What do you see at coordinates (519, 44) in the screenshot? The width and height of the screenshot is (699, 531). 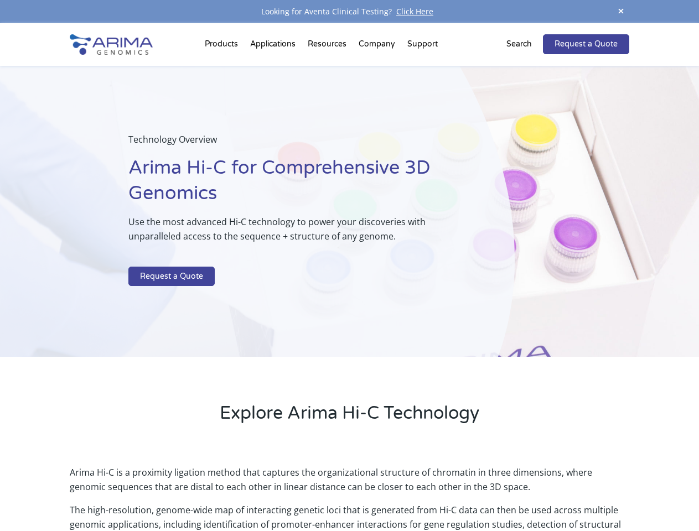 I see `p: Search` at bounding box center [519, 44].